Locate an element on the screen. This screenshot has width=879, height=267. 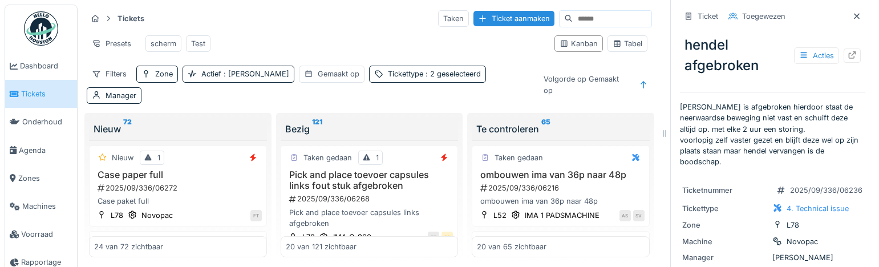
h3: Case paper full is located at coordinates (178, 175).